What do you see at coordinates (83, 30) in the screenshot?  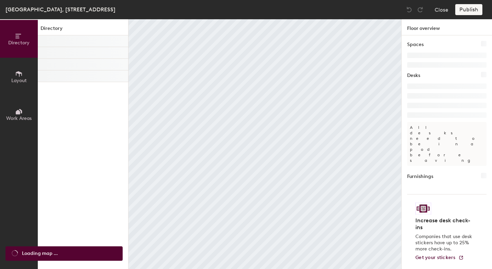 I see `h1: Directory` at bounding box center [83, 30].